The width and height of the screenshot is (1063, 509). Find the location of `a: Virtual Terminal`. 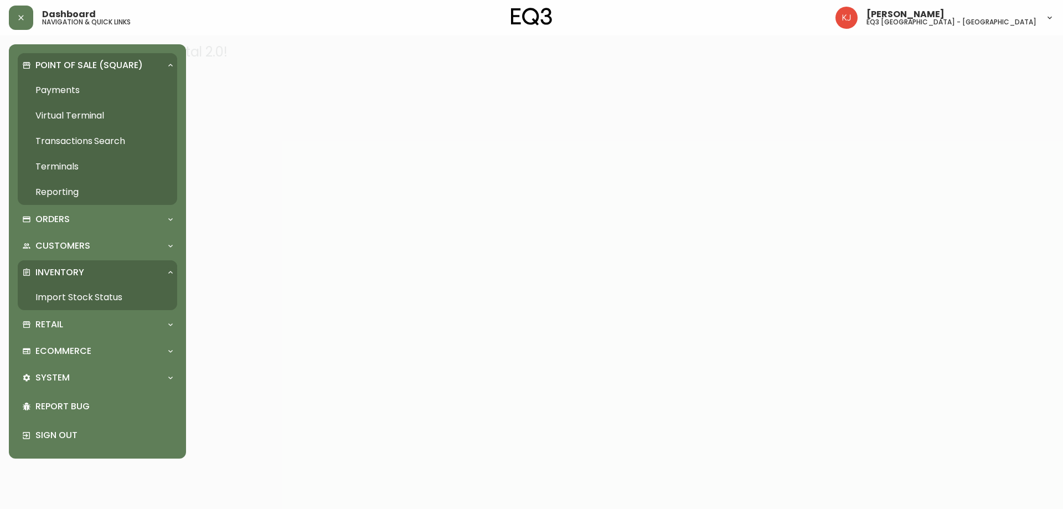

a: Virtual Terminal is located at coordinates (97, 116).